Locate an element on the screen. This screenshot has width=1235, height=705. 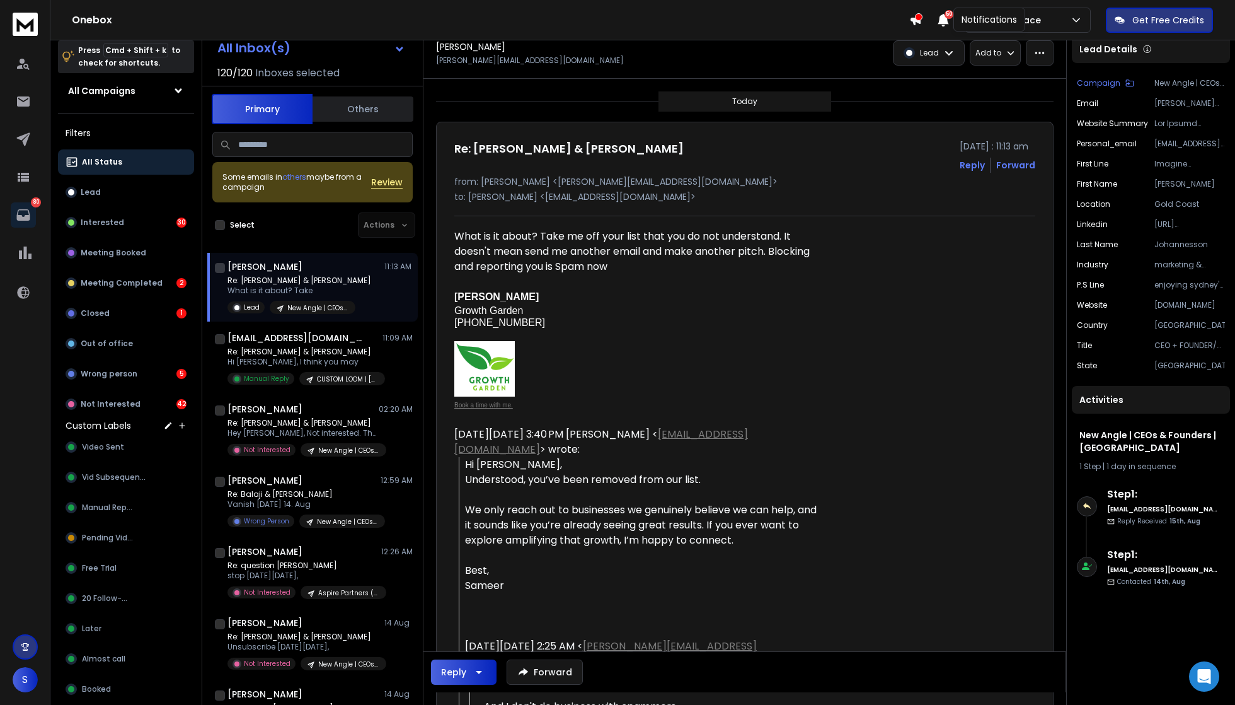
p: 02:20 AM is located at coordinates (396, 409).